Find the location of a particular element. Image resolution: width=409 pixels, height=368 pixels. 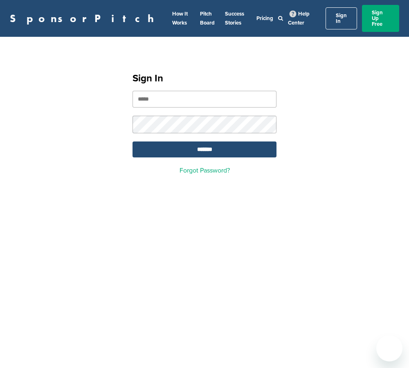

a: Help Center is located at coordinates (298, 18).